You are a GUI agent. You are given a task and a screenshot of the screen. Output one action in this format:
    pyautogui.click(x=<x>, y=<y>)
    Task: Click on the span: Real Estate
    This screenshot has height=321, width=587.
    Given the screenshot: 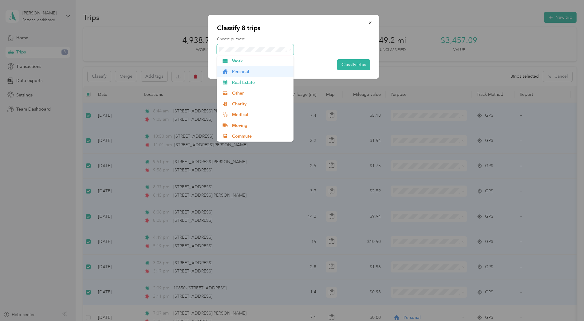 What is the action you would take?
    pyautogui.click(x=261, y=82)
    